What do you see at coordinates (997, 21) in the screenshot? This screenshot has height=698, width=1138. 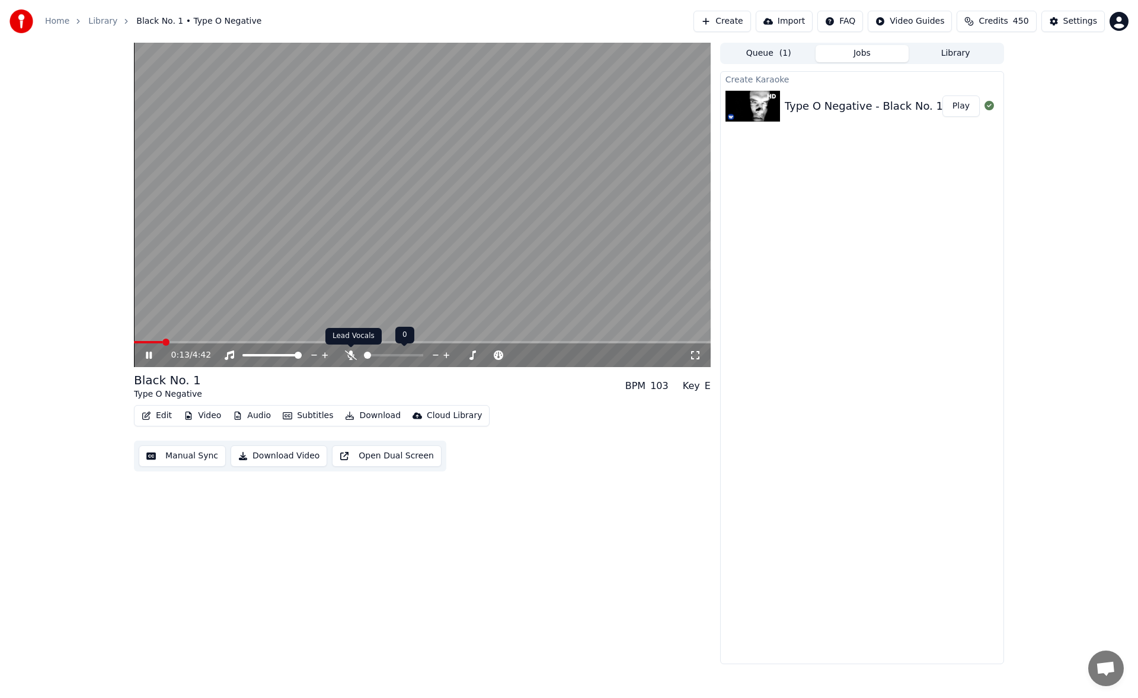 I see `button: Credits450` at bounding box center [997, 21].